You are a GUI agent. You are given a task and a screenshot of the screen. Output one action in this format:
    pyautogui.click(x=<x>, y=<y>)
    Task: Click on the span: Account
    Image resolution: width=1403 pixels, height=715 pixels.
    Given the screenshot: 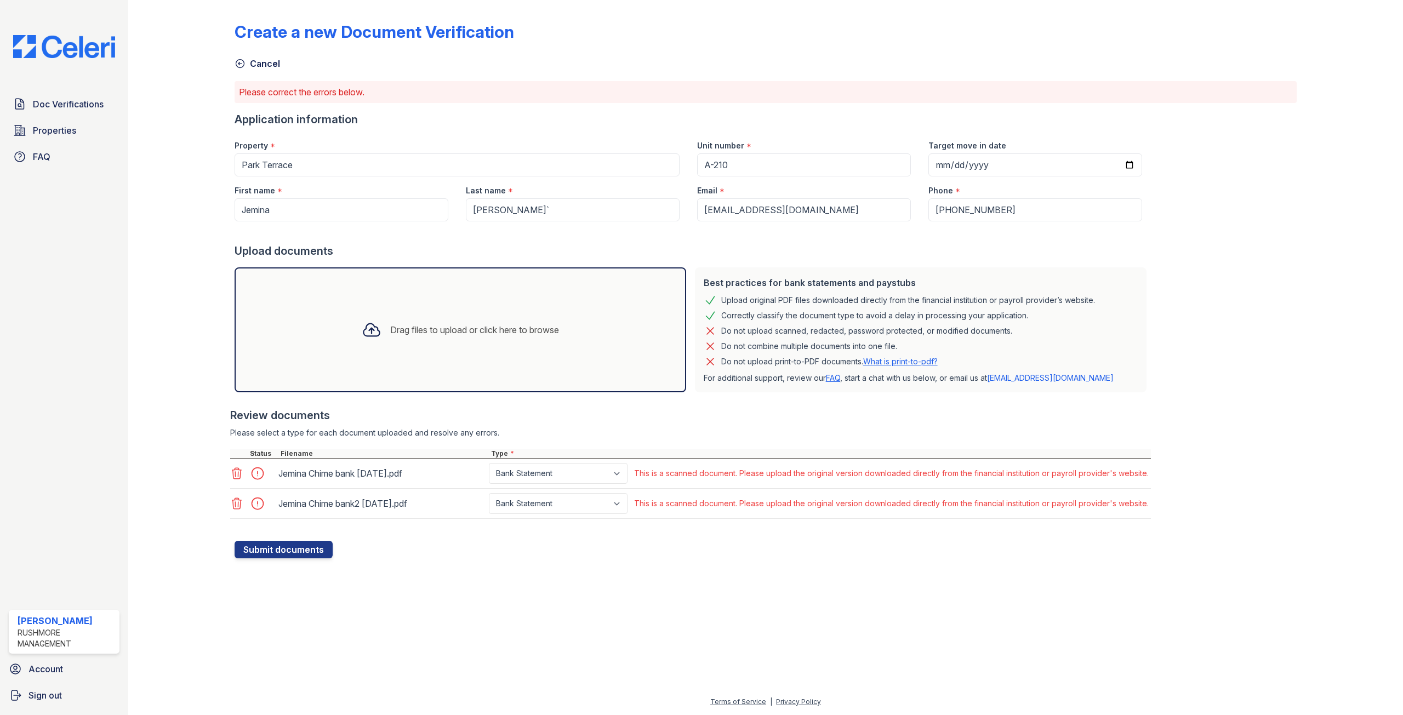 What is the action you would take?
    pyautogui.click(x=45, y=669)
    